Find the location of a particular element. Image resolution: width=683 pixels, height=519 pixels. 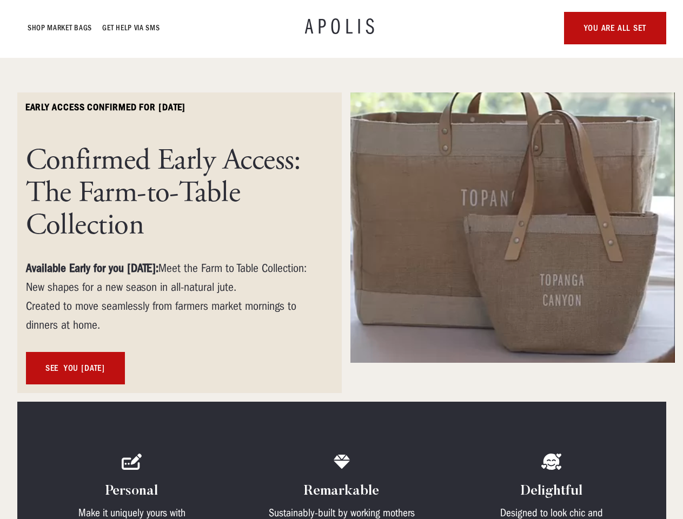

h1: Confirmed Early Access: The Farm-to-Table Collection is located at coordinates (167, 193).